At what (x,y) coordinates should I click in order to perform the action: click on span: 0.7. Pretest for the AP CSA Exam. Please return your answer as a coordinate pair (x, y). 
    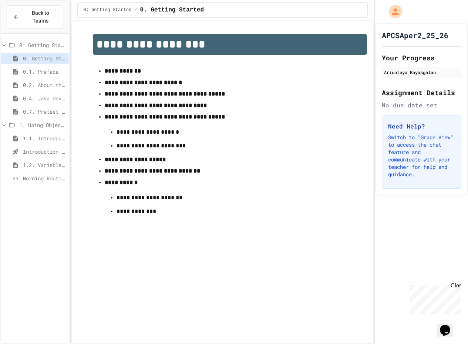
    Looking at the image, I should click on (44, 111).